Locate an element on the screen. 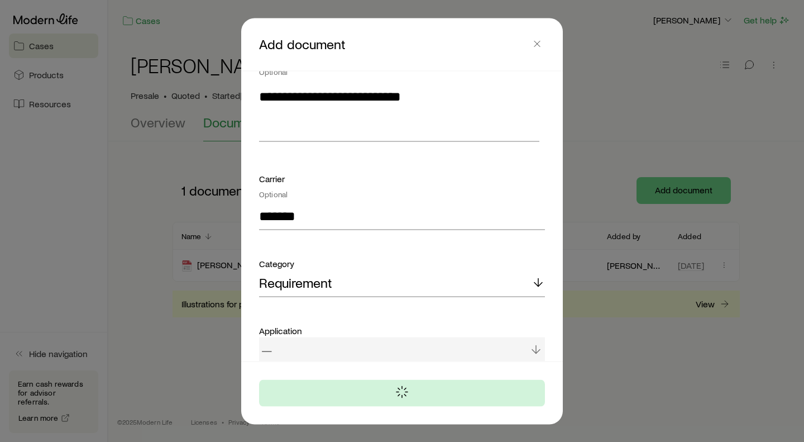 This screenshot has width=804, height=442. p: Add document is located at coordinates (394, 44).